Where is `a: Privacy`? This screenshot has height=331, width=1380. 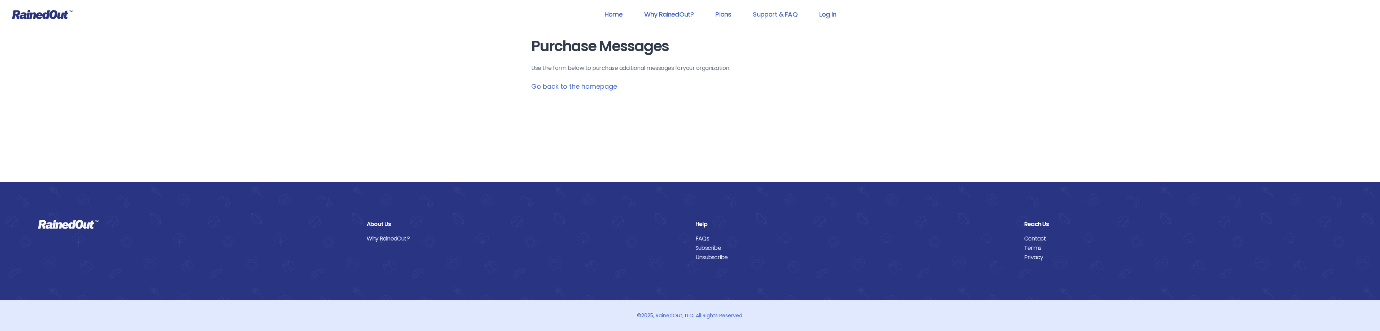
a: Privacy is located at coordinates (1183, 258).